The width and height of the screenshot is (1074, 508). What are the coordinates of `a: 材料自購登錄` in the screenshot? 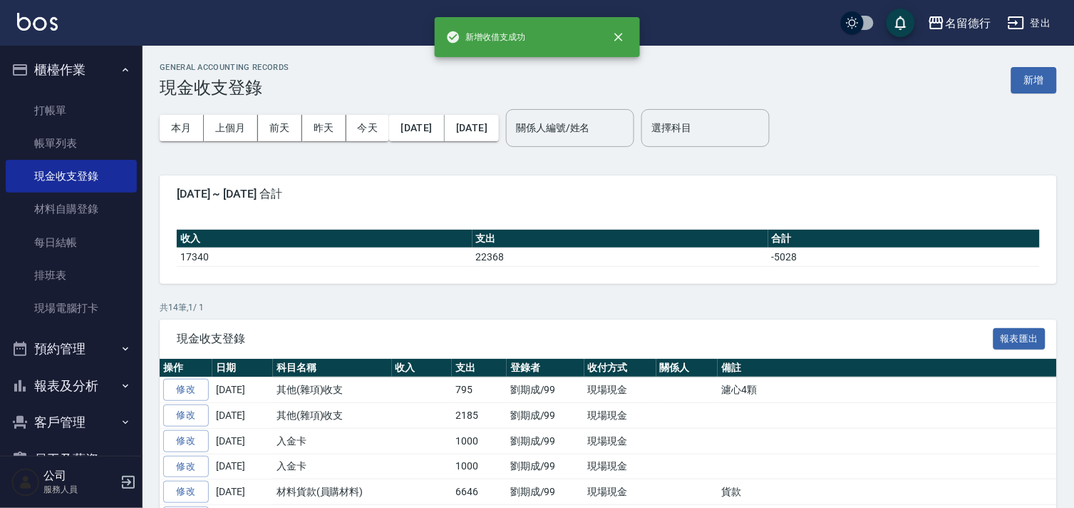 It's located at (71, 209).